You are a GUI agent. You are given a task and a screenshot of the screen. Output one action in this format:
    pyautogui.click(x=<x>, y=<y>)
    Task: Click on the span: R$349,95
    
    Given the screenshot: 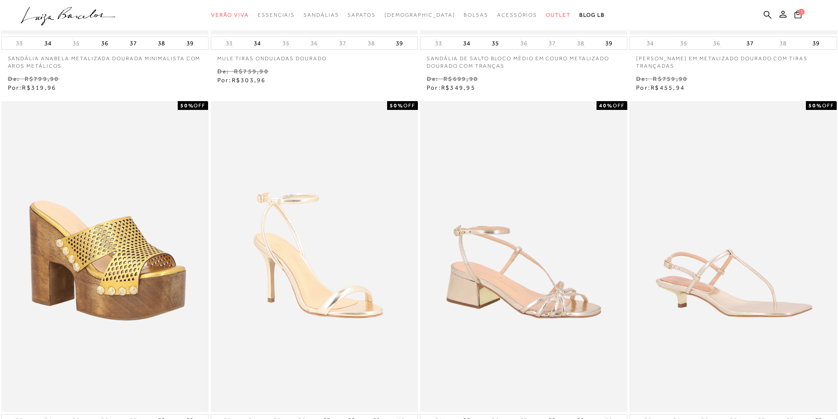 What is the action you would take?
    pyautogui.click(x=458, y=88)
    